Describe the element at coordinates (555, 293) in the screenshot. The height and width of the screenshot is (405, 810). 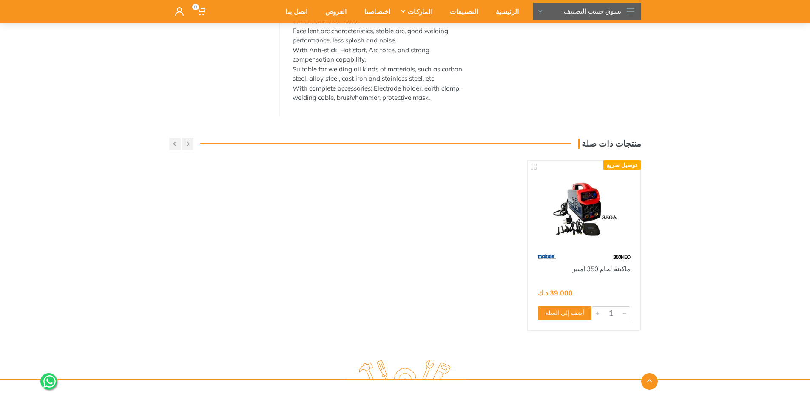
I see `div: 39.000 د.ك` at that location.